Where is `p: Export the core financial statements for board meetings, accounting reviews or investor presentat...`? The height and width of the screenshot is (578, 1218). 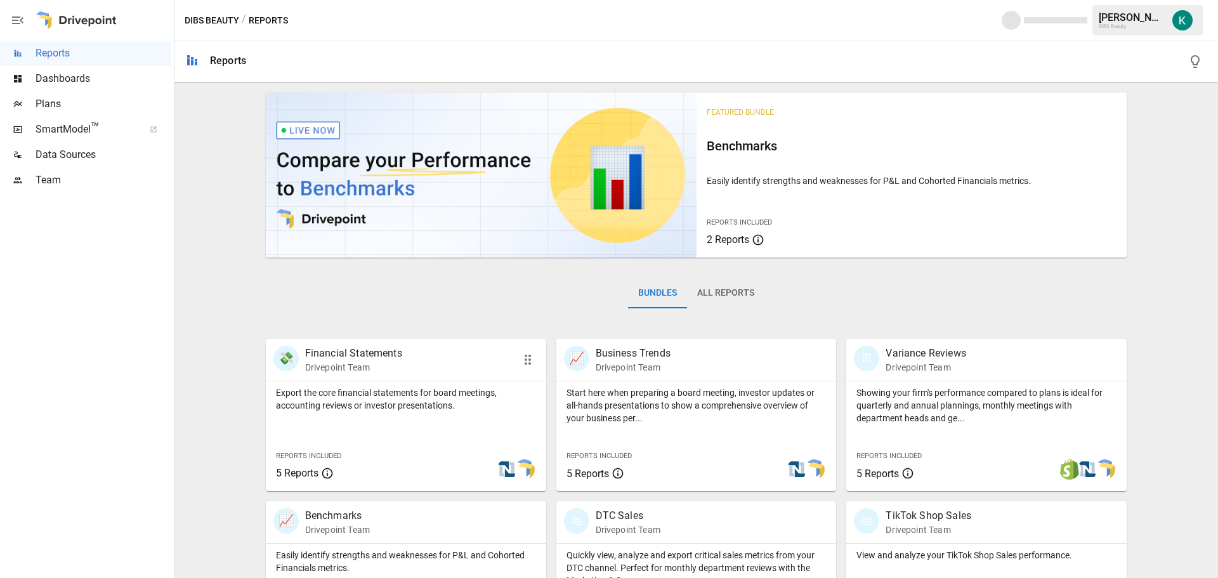
p: Export the core financial statements for board meetings, accounting reviews or investor presentat... is located at coordinates (406, 399).